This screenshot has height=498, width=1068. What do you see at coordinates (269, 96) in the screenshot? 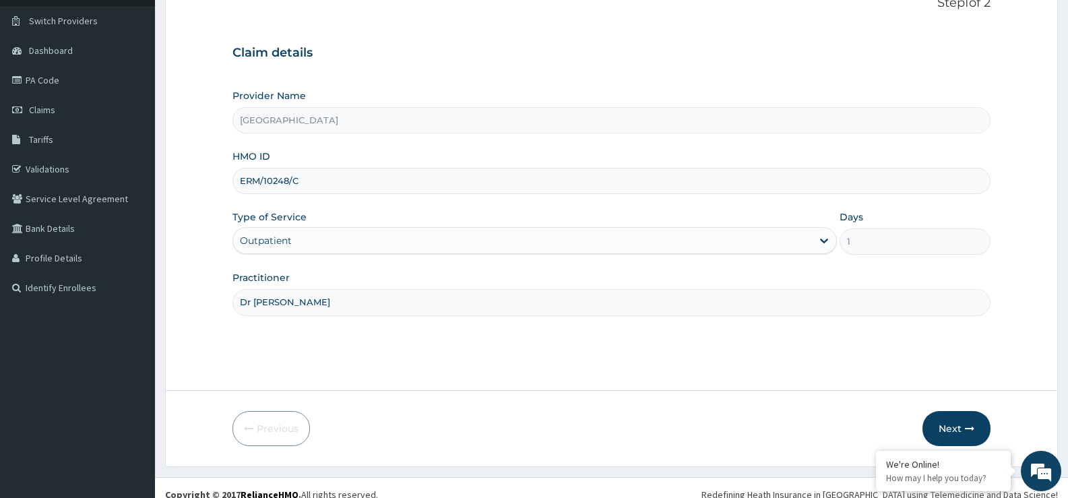
I see `label: Provider Name` at bounding box center [269, 96].